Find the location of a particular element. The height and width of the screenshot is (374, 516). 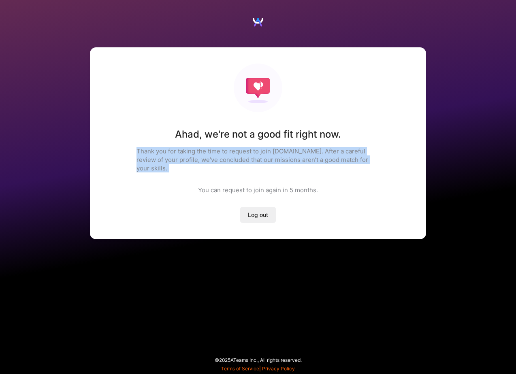

a: Terms of Service is located at coordinates (240, 369).